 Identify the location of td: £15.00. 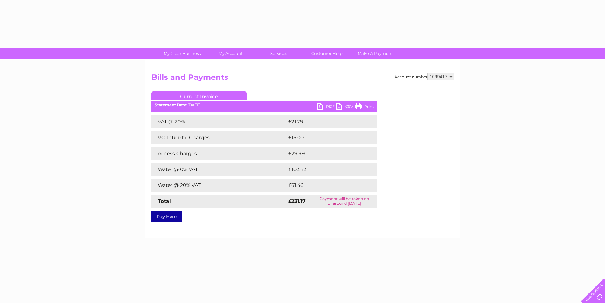
(325, 138).